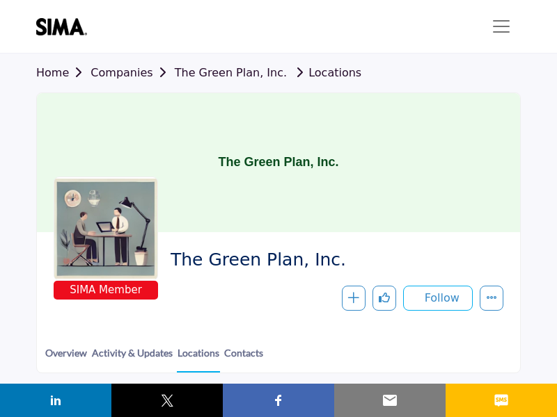 This screenshot has width=557, height=417. I want to click on a: Overview, so click(66, 358).